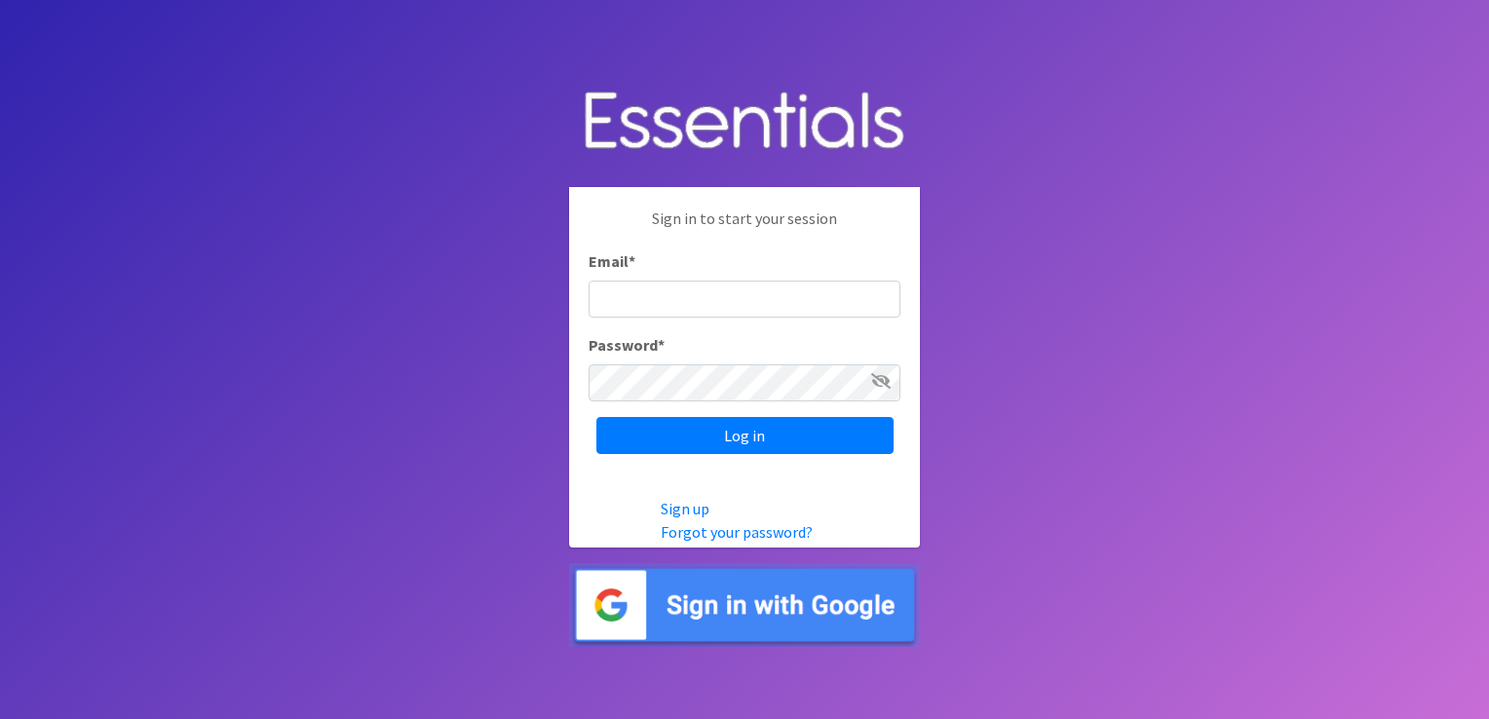 This screenshot has width=1489, height=719. What do you see at coordinates (745, 605) in the screenshot?
I see `img: Sign in with Google` at bounding box center [745, 605].